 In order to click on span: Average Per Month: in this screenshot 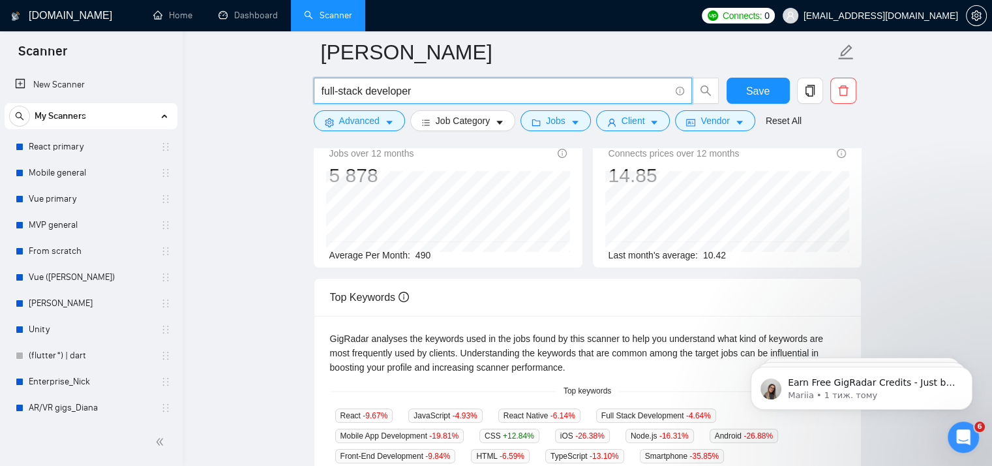, I will do `click(370, 255)`.